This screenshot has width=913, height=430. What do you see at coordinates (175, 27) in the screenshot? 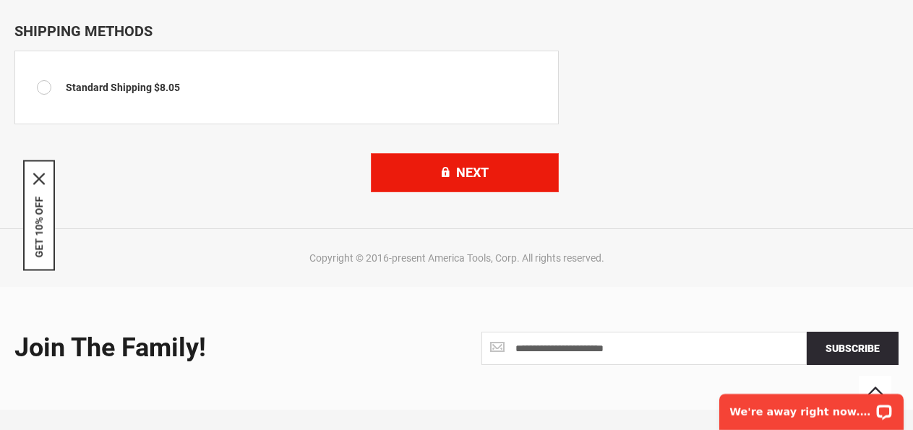
I see `button: Open LiveChat chat widget` at bounding box center [175, 27].